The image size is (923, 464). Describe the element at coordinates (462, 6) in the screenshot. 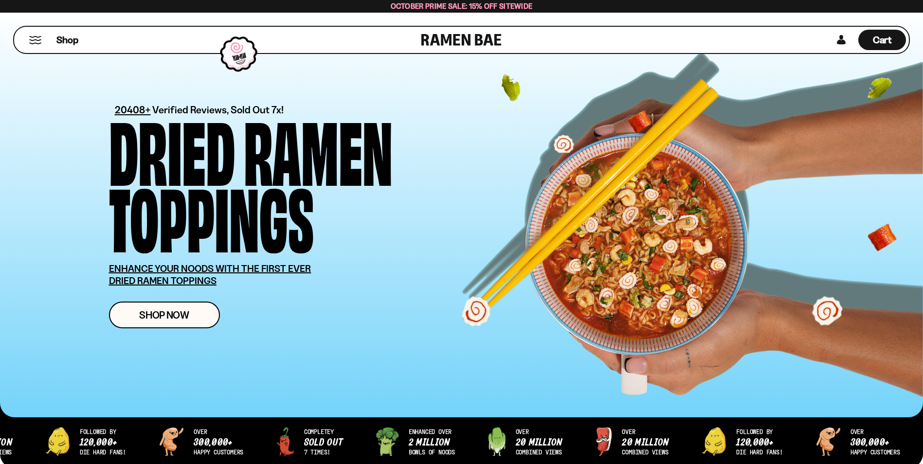

I see `span: October Prime Sale: 15% off Sitewide` at that location.